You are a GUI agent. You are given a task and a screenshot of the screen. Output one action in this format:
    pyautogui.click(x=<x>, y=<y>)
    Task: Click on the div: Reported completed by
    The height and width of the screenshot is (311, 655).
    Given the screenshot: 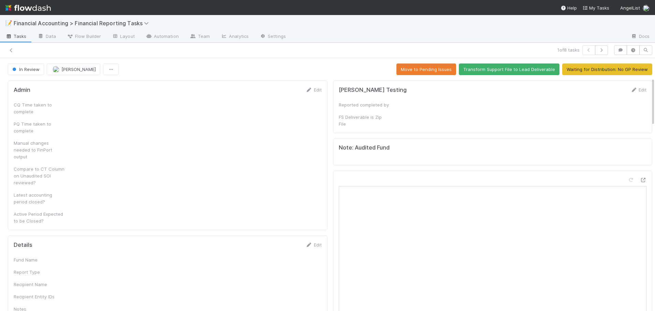 What is the action you would take?
    pyautogui.click(x=364, y=105)
    